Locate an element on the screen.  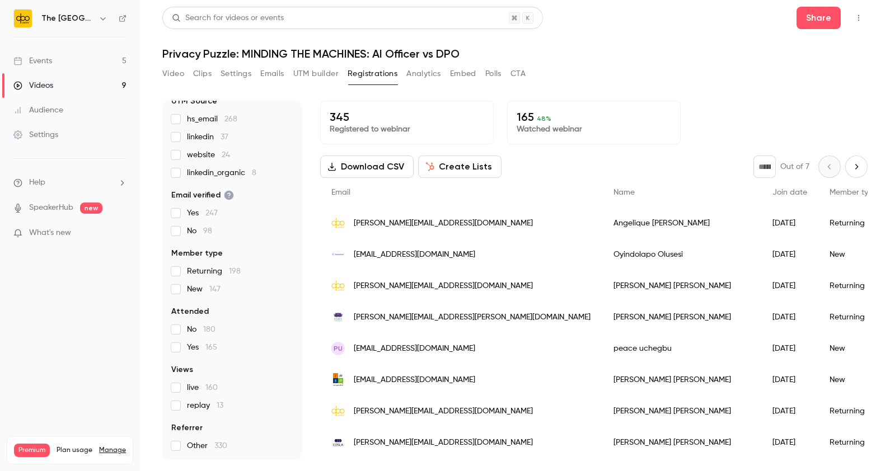
button: Share is located at coordinates (819, 18).